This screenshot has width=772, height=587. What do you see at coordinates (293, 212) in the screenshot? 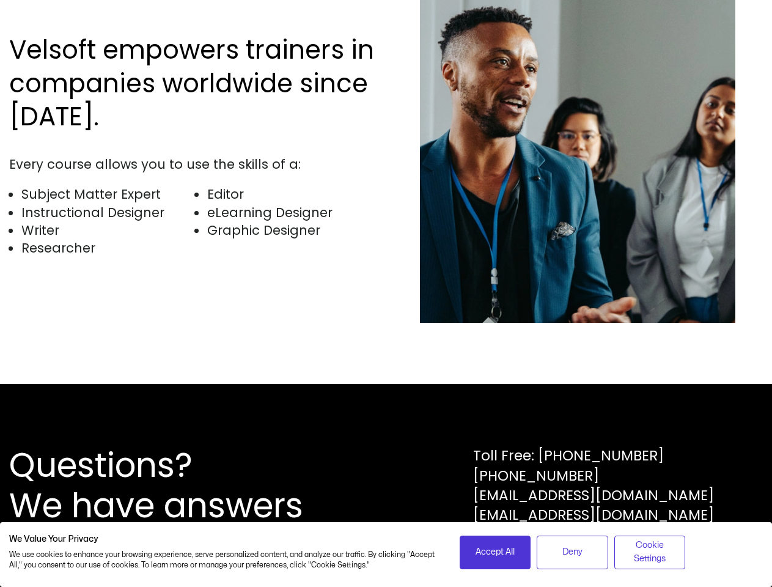
I see `li: eLearning Designer` at bounding box center [293, 212].